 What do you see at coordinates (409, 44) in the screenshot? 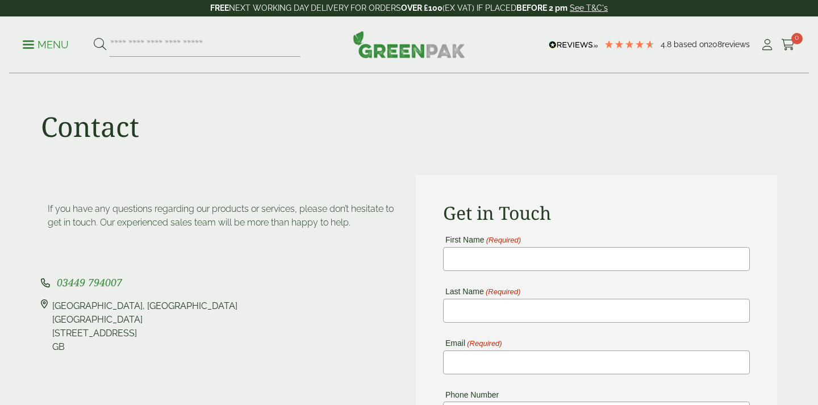
I see `img: GreenPak Supplies` at bounding box center [409, 44].